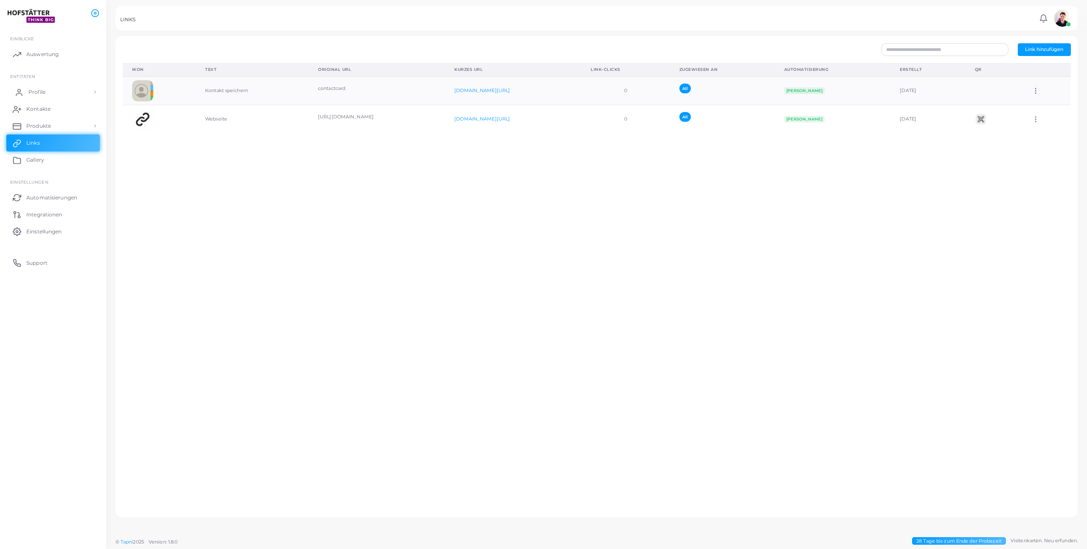 The width and height of the screenshot is (1087, 549). I want to click on a: Kontakte, so click(53, 109).